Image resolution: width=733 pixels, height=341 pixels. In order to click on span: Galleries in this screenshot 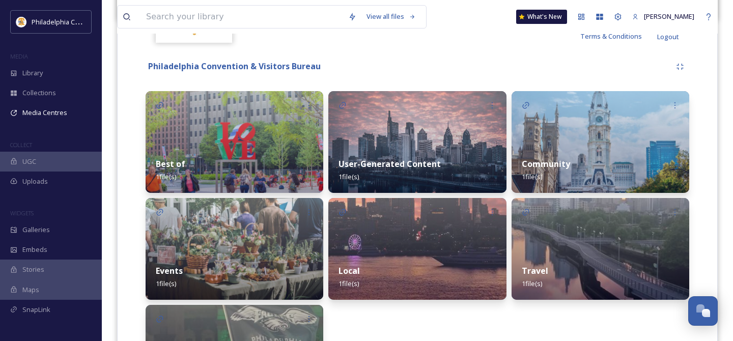, I will do `click(36, 230)`.